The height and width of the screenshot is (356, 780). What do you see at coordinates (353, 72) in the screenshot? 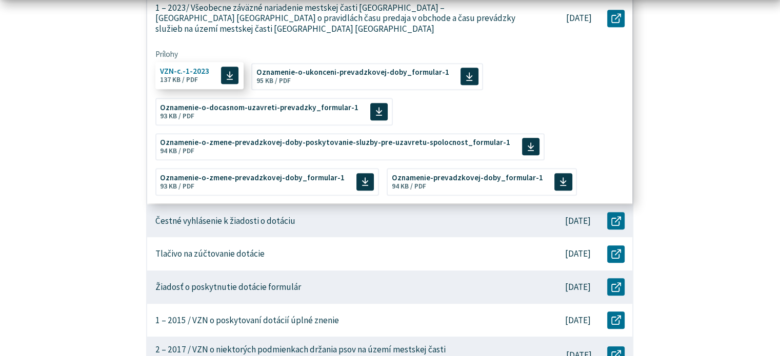
I see `span: Oznamenie-o-ukonceni-prevadzkovej-doby_formular-1` at bounding box center [353, 72].